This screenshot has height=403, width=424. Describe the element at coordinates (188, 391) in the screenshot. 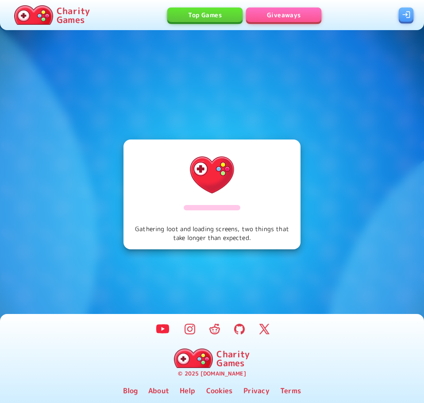

I see `a: Help` at that location.